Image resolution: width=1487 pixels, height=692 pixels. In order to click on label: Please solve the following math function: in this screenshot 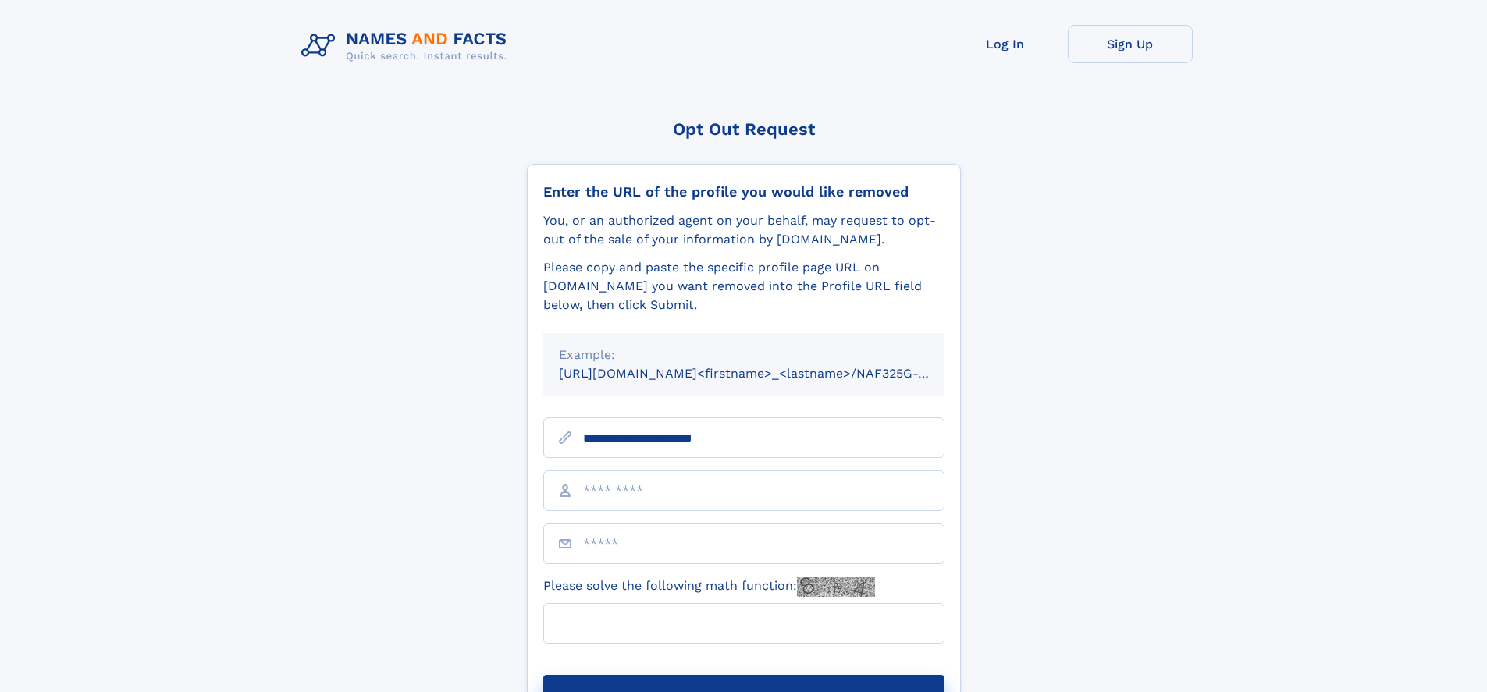, I will do `click(709, 587)`.